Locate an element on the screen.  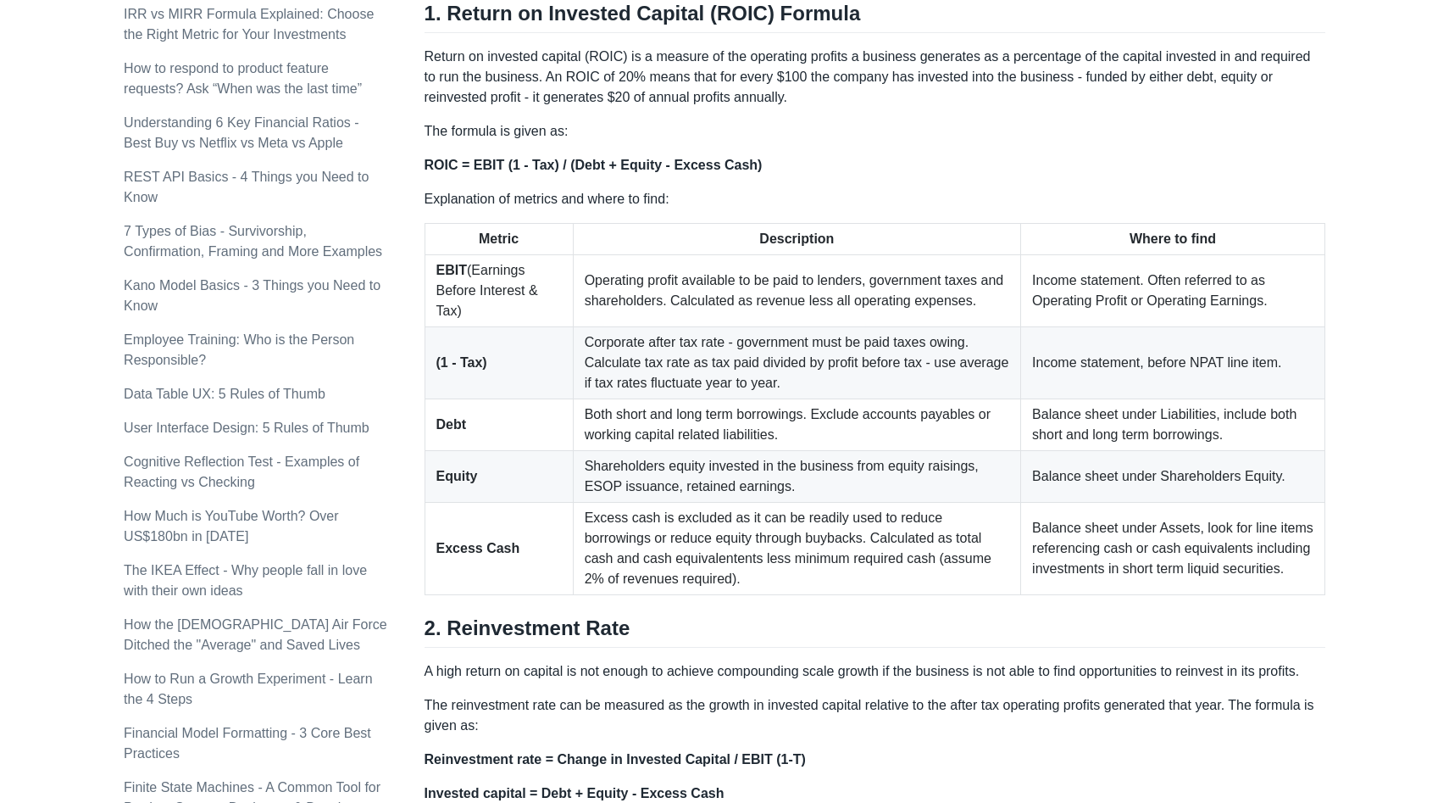
strong: Debt is located at coordinates (452, 424).